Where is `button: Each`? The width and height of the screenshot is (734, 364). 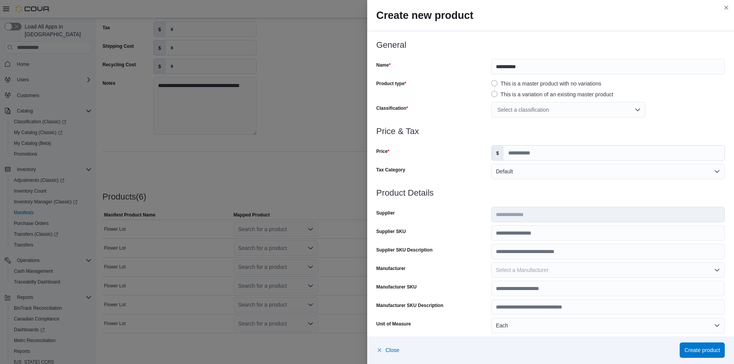
button: Each is located at coordinates (608, 326).